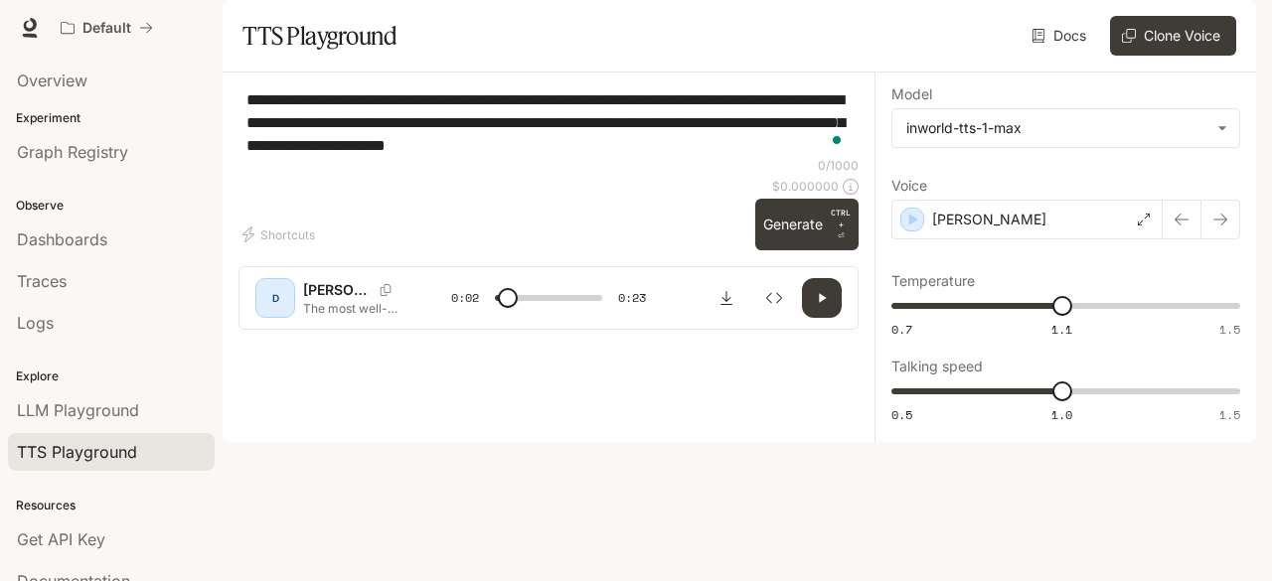 Image resolution: width=1272 pixels, height=581 pixels. What do you see at coordinates (807, 225) in the screenshot?
I see `button: GenerateCTRL +⏎` at bounding box center [807, 225].